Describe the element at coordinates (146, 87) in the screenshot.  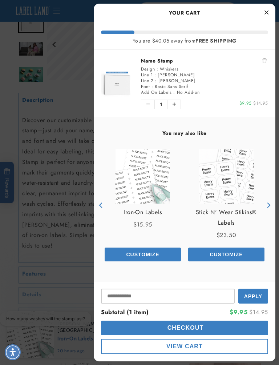
I see `span: Font` at that location.